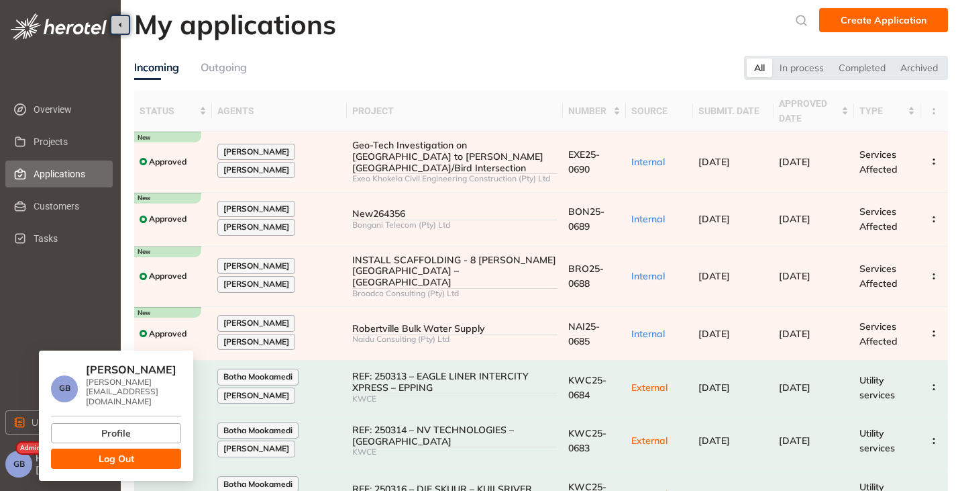 The width and height of the screenshot is (956, 491). What do you see at coordinates (173, 111) in the screenshot?
I see `th: status` at bounding box center [173, 111].